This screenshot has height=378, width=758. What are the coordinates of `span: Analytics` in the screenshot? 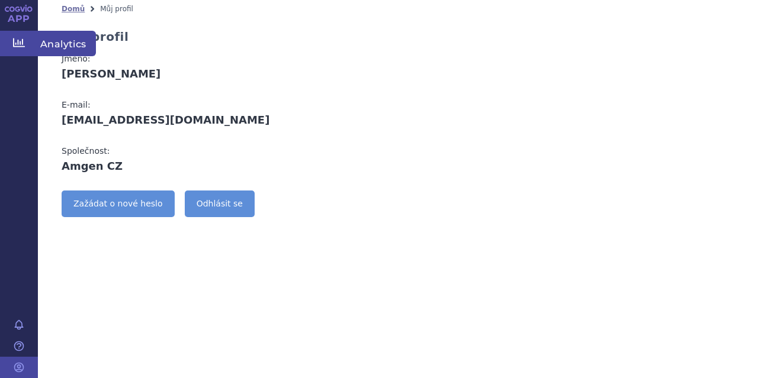 It's located at (67, 43).